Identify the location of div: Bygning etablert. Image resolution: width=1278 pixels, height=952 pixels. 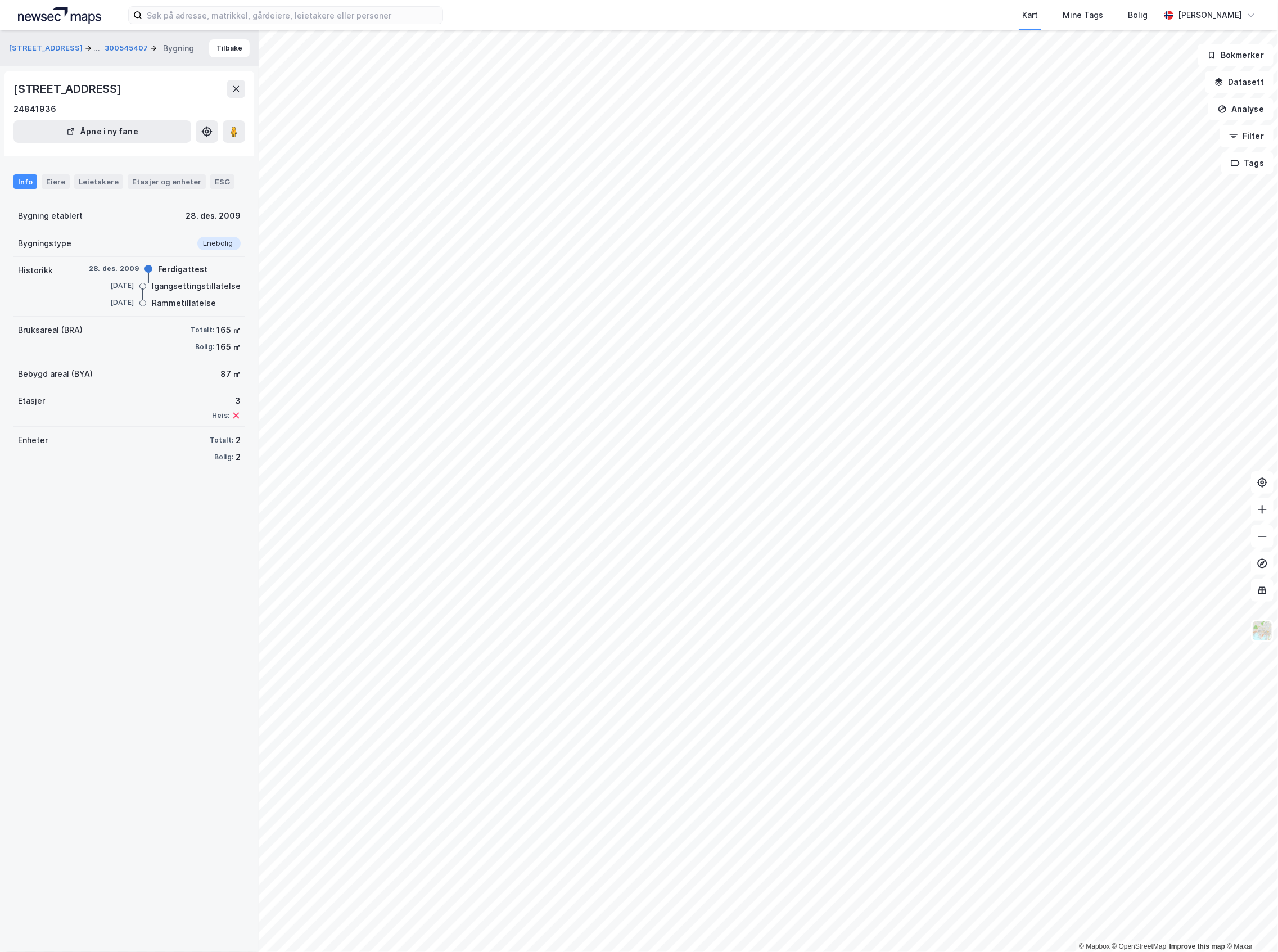
(50, 216).